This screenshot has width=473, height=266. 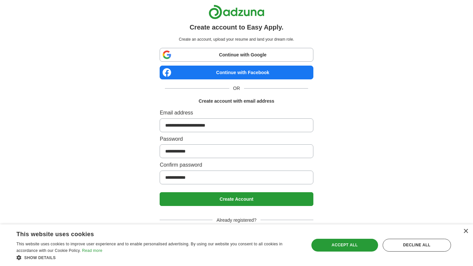 What do you see at coordinates (236, 12) in the screenshot?
I see `img: Adzuna logo` at bounding box center [236, 12].